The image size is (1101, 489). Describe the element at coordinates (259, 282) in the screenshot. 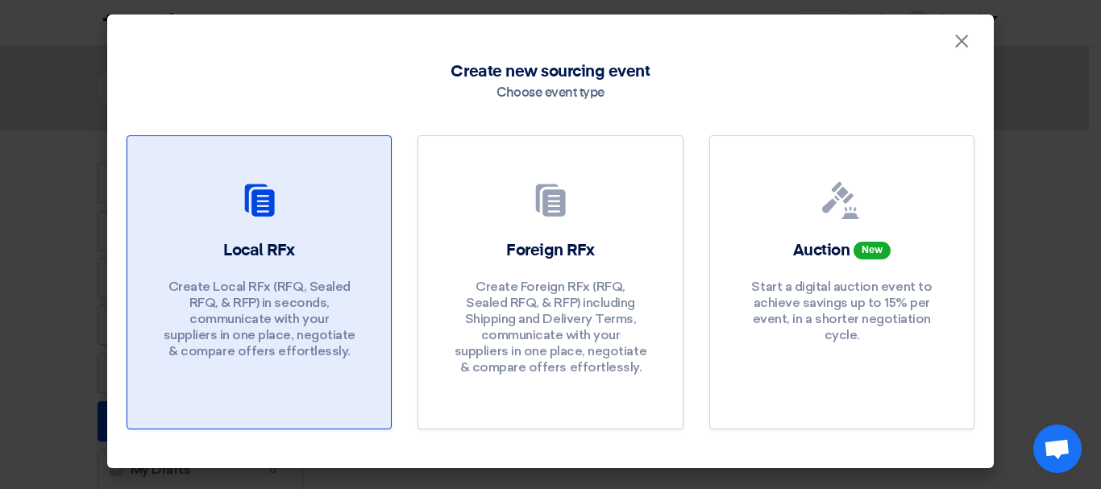

I see `a: Local RFx Create Local RFx (RFQ, Sealed RFQ, & RFP) in seconds, communicate with your suppliers i...` at that location.